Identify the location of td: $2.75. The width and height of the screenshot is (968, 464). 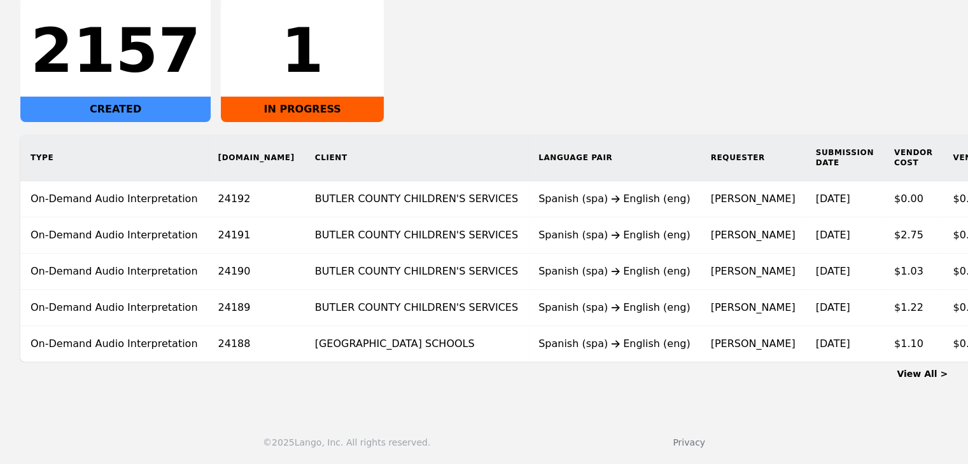
(913, 235).